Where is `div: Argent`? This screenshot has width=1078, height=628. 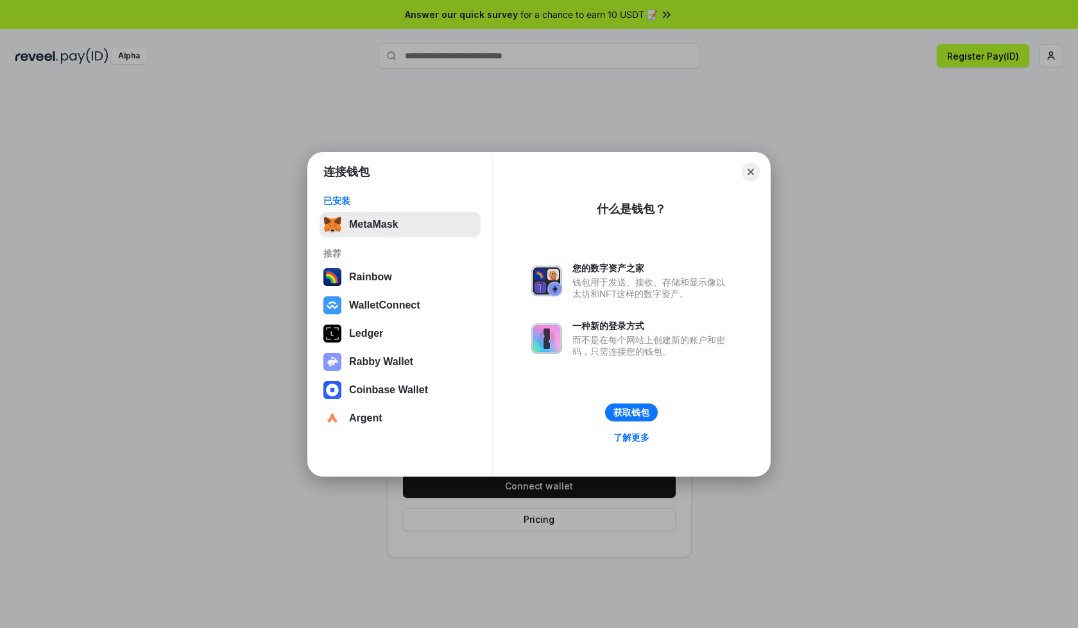
div: Argent is located at coordinates (366, 419).